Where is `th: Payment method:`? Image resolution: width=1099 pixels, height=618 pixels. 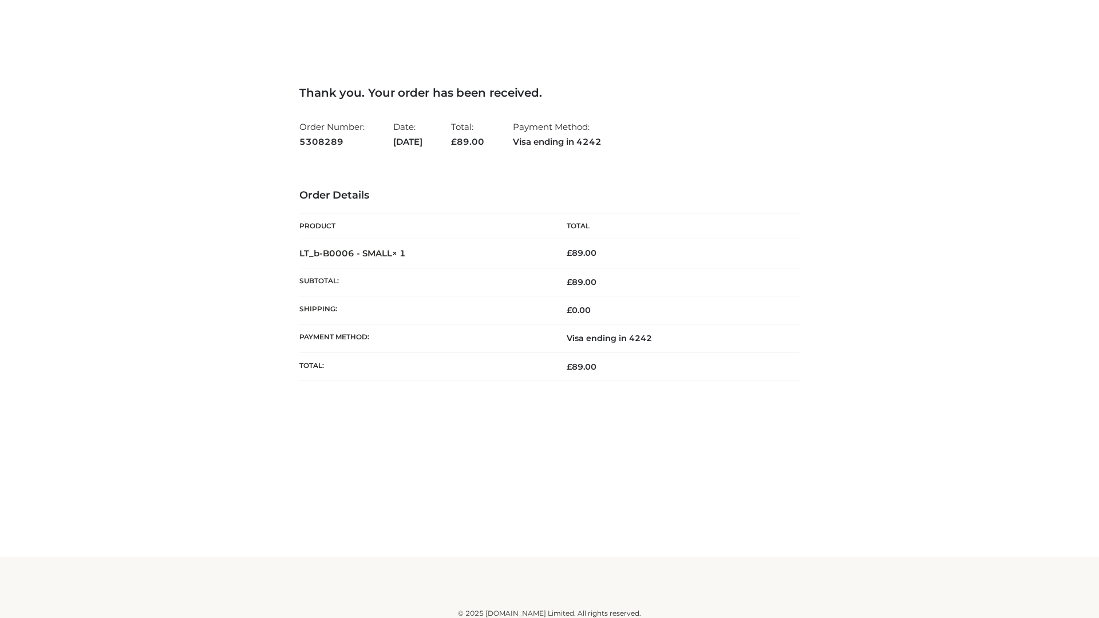 th: Payment method: is located at coordinates (424, 338).